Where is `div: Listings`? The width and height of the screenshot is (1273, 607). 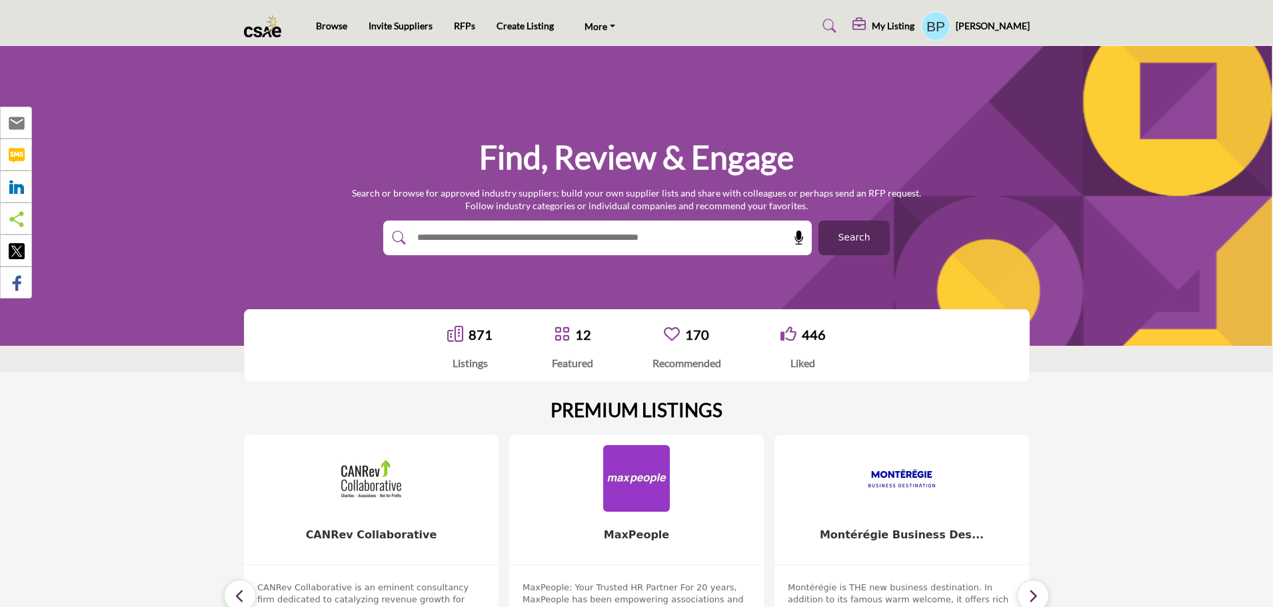 div: Listings is located at coordinates (470, 363).